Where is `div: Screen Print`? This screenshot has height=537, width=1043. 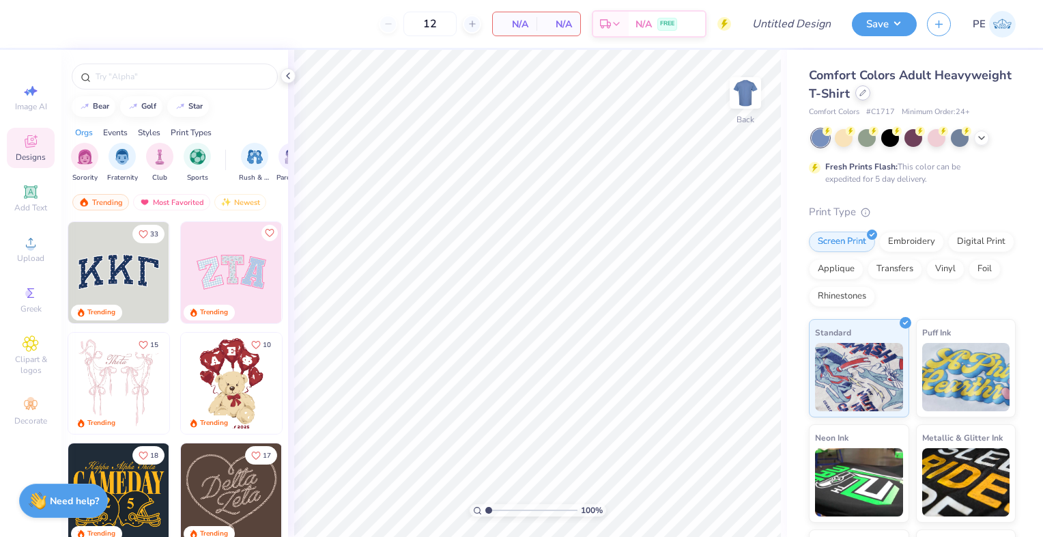
div: Screen Print is located at coordinates (842, 242).